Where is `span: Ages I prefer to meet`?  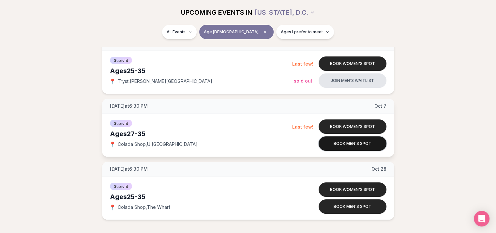 span: Ages I prefer to meet is located at coordinates (302, 32).